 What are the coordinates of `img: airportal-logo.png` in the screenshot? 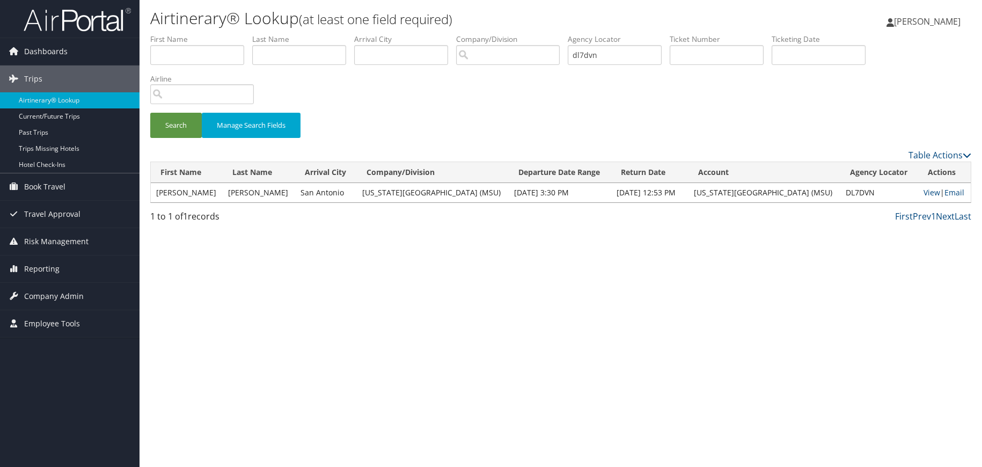 It's located at (77, 19).